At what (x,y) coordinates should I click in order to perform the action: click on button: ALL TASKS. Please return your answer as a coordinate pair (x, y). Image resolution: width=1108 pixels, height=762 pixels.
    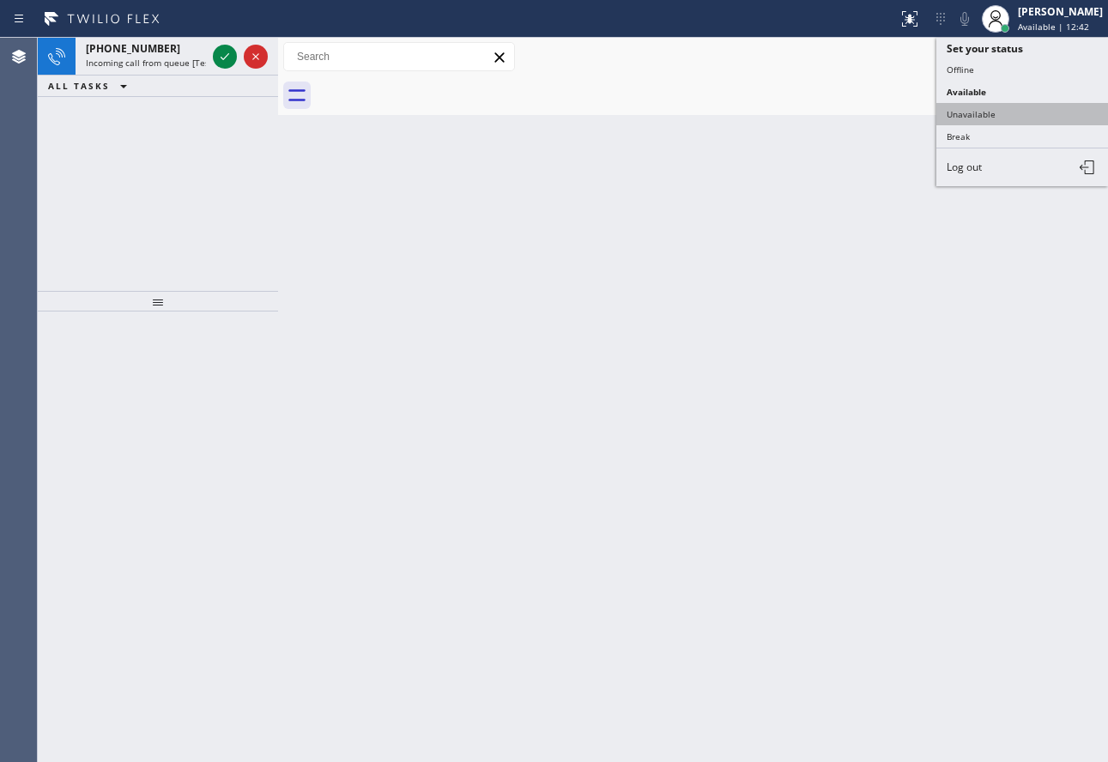
    Looking at the image, I should click on (91, 86).